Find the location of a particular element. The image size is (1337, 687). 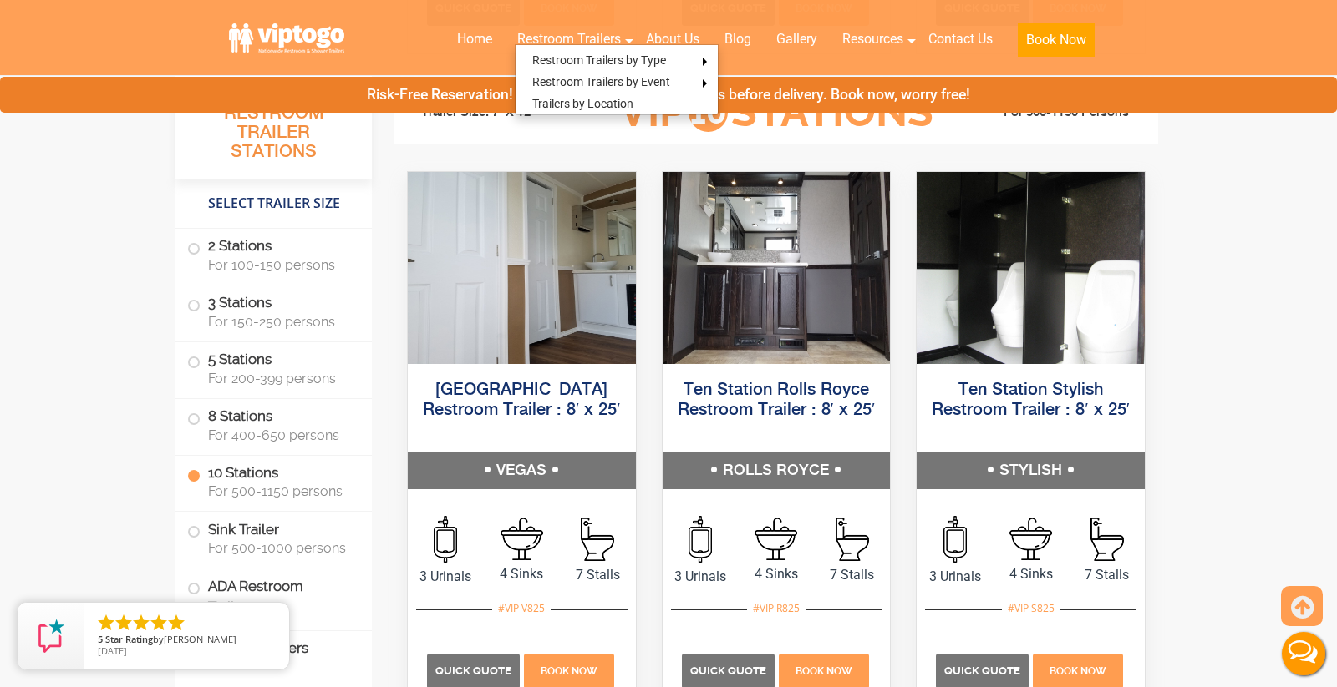

span: by is located at coordinates (186, 641).